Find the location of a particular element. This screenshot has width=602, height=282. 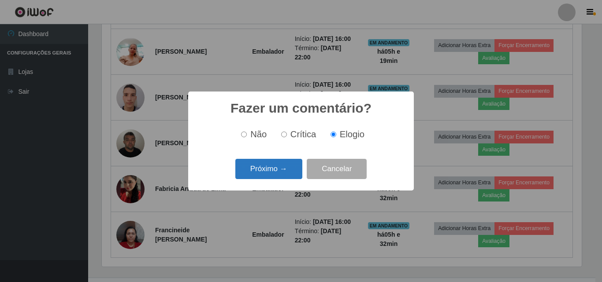

span: Crítica is located at coordinates (303, 134).